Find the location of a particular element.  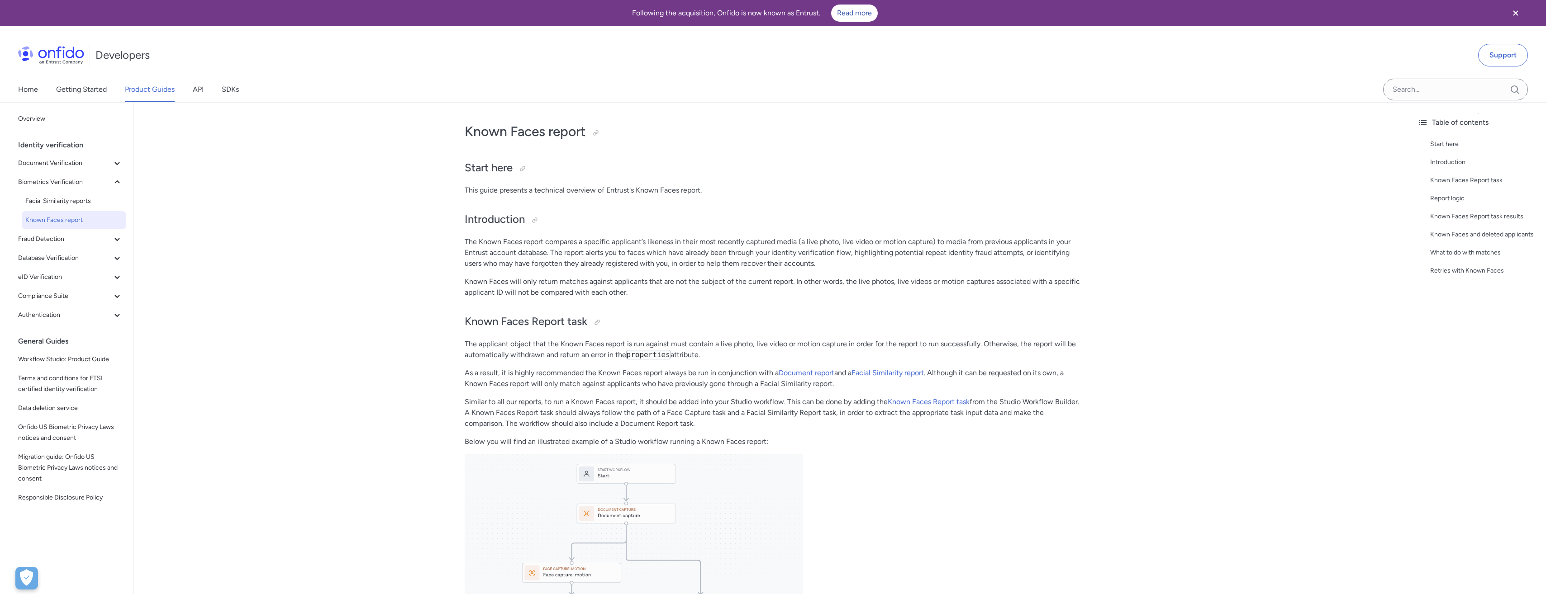

span: Responsible Disclosure Policy is located at coordinates (70, 498).